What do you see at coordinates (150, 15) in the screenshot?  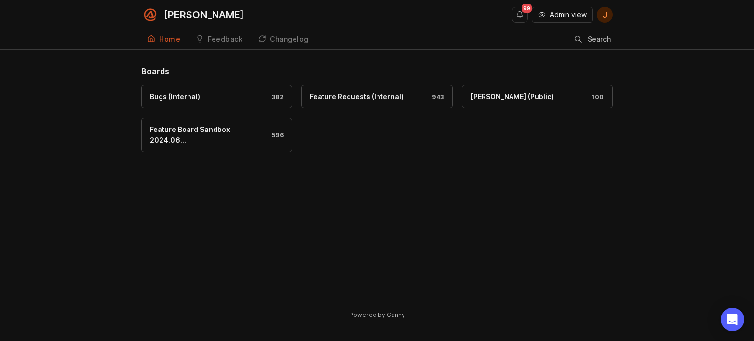 I see `img: Smith.ai logo` at bounding box center [150, 15].